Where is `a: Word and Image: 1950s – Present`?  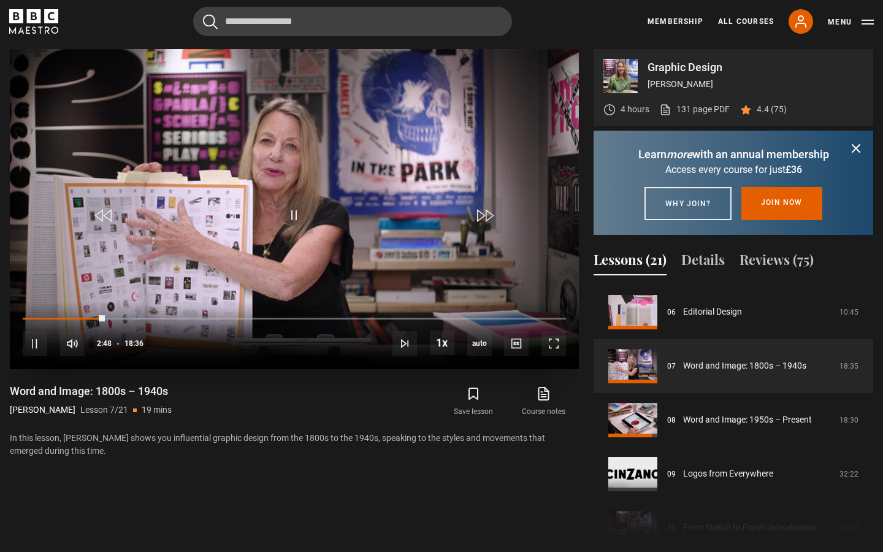
a: Word and Image: 1950s – Present is located at coordinates (747, 419).